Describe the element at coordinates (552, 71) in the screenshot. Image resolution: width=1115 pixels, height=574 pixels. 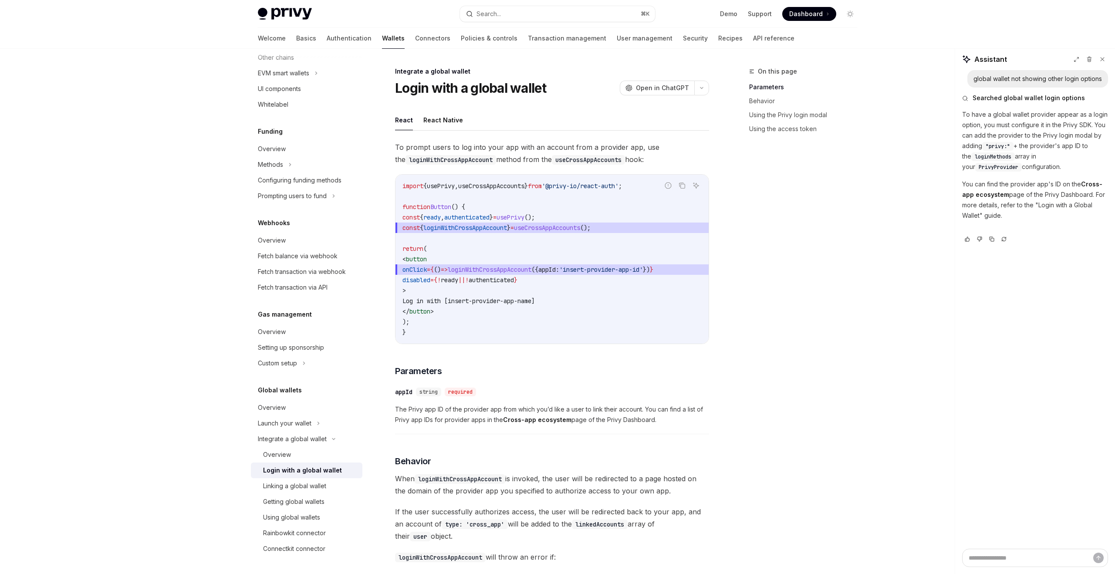
I see `div: Integrate a global wallet` at that location.